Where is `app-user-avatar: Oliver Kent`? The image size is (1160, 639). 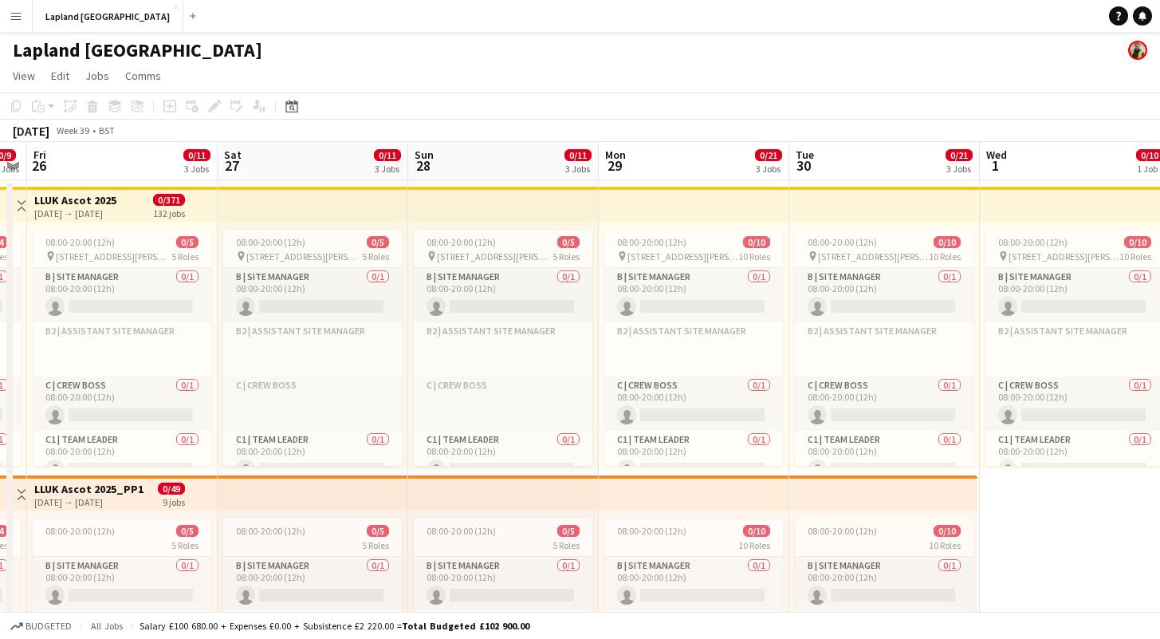 app-user-avatar: Oliver Kent is located at coordinates (1138, 50).